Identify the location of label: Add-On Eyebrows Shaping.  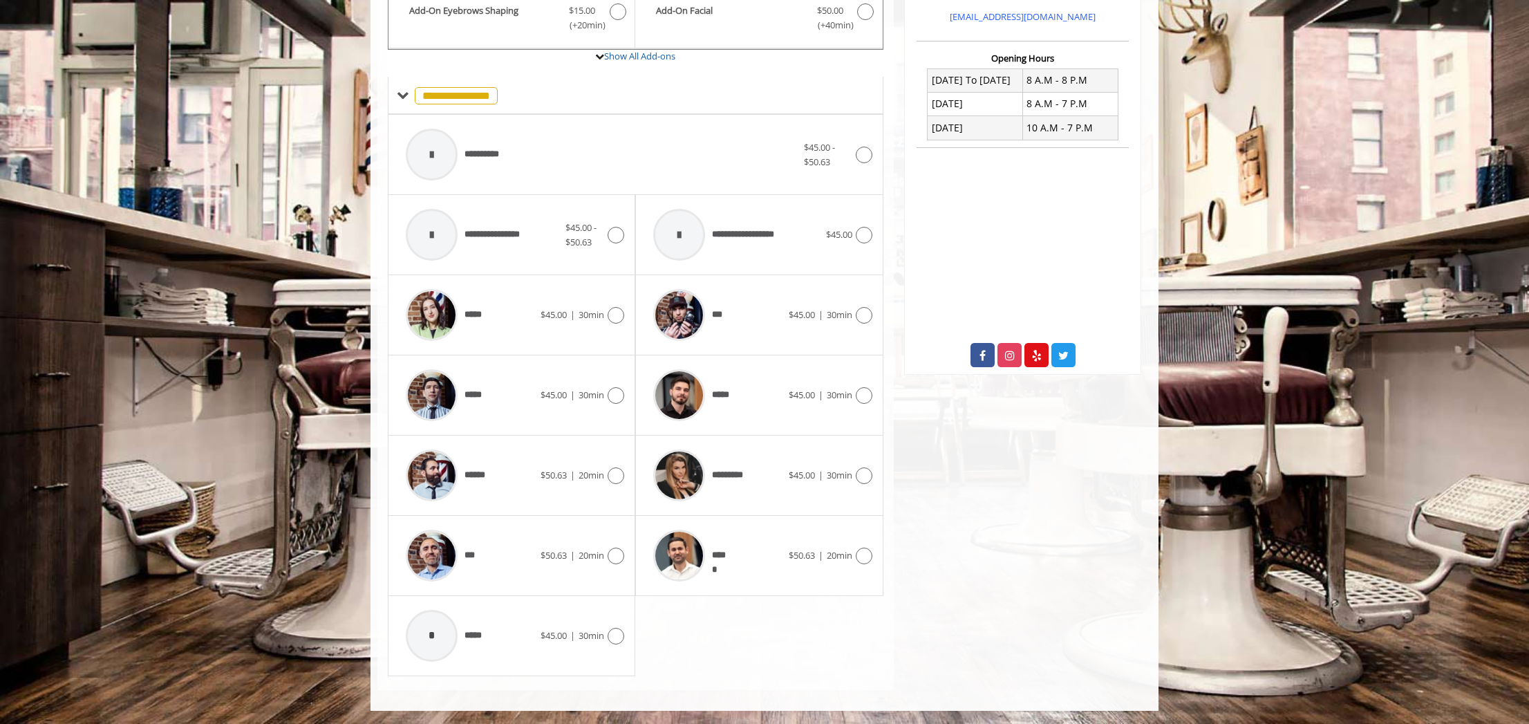
(512, 19).